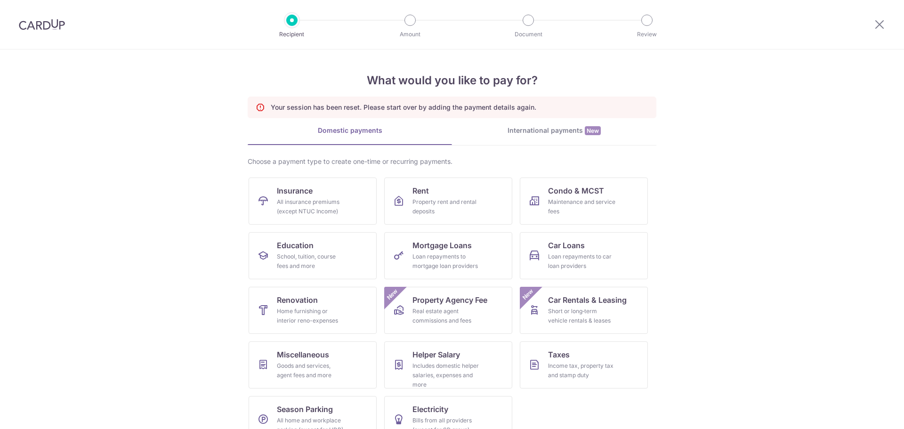  What do you see at coordinates (448, 310) in the screenshot?
I see `a: Property Agency FeeReal estate agent commissions and feesNew` at bounding box center [448, 310].